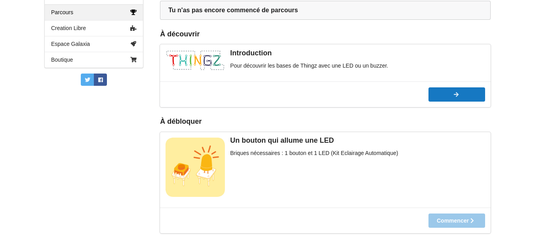 The image size is (535, 240). Describe the element at coordinates (325, 53) in the screenshot. I see `div: Introduction` at that location.